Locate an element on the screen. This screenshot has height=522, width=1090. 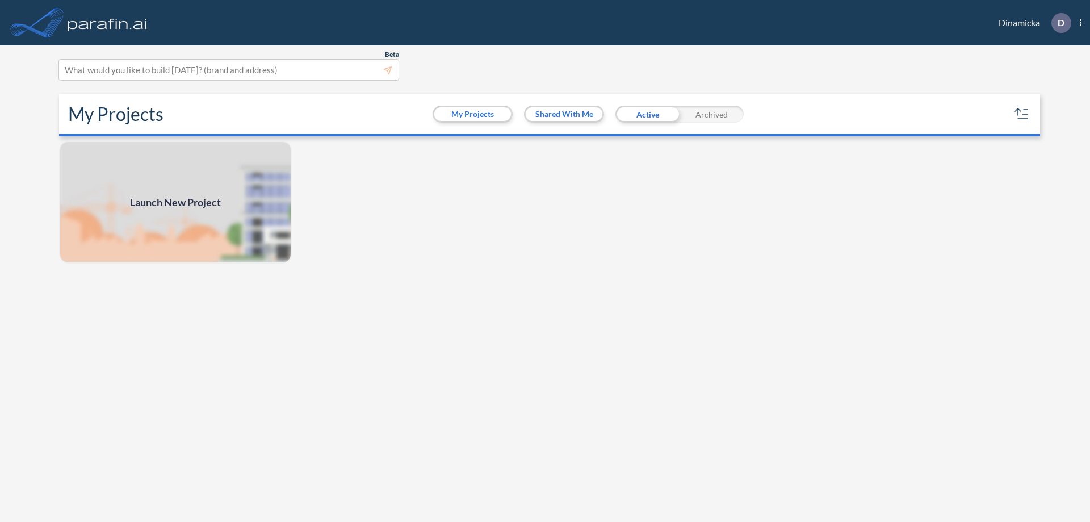
button: Shared With Me is located at coordinates (564, 114).